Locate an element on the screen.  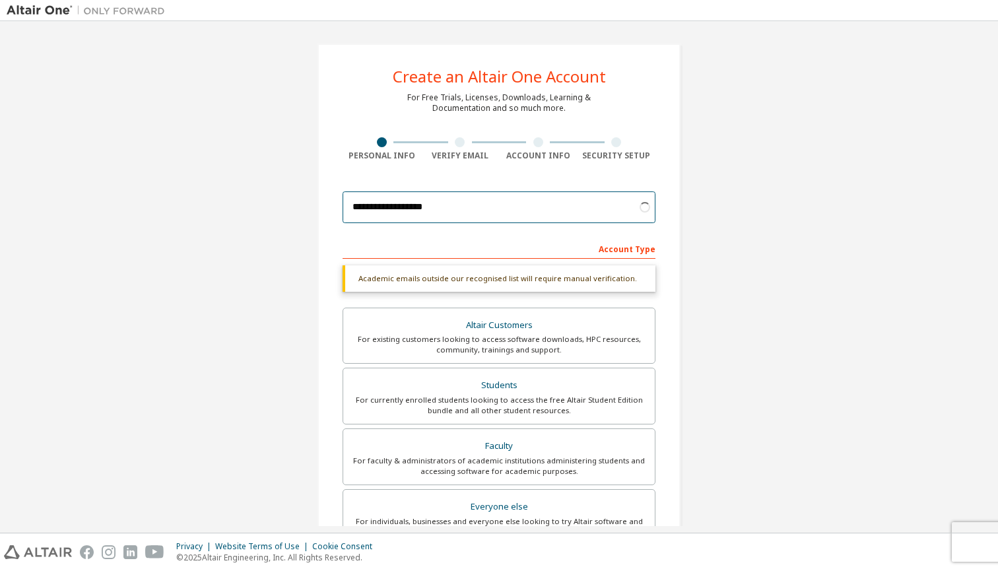
img: instagram.svg is located at coordinates (108, 552).